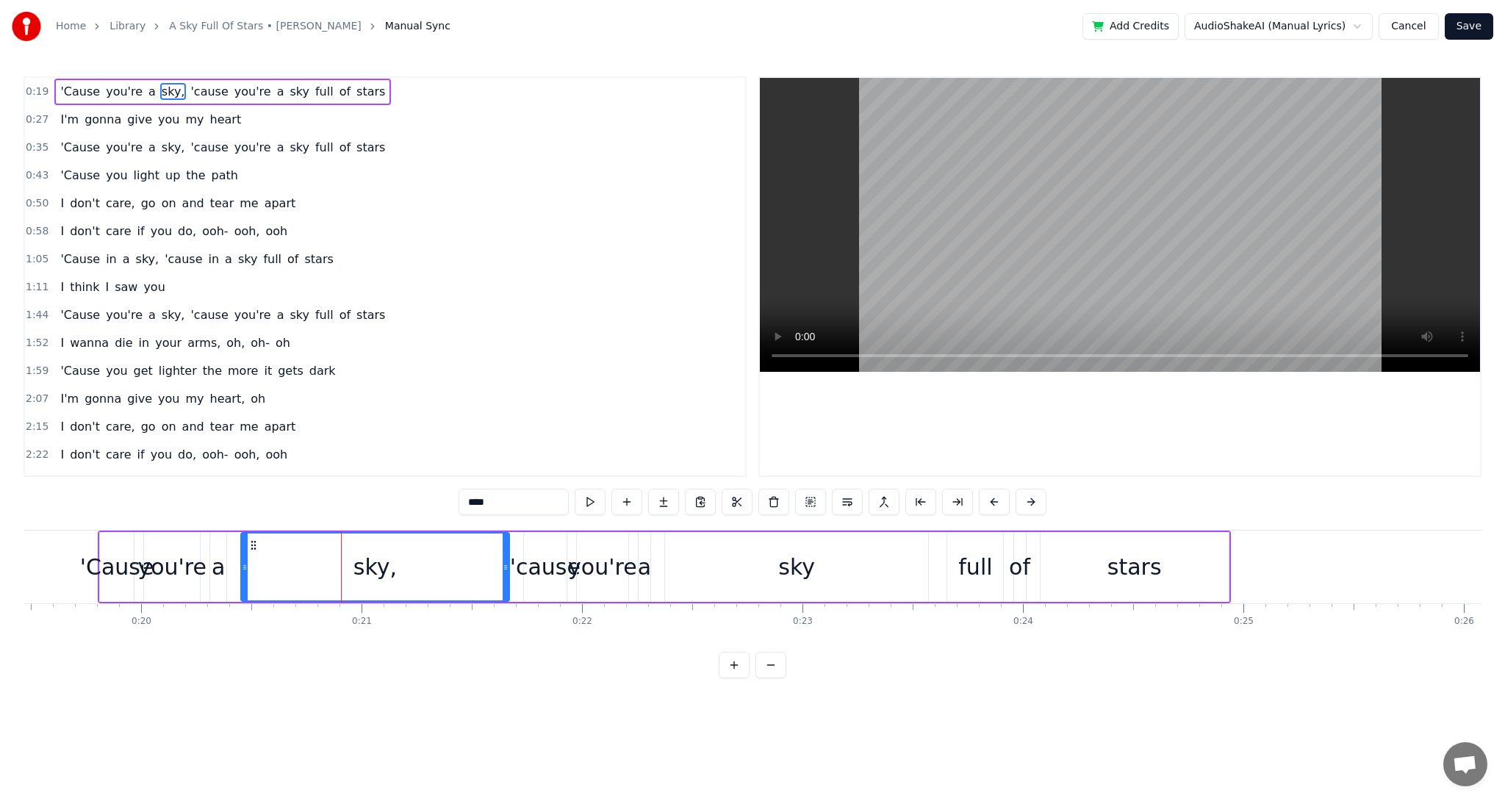 This screenshot has width=1505, height=801. I want to click on span: 2:07, so click(37, 399).